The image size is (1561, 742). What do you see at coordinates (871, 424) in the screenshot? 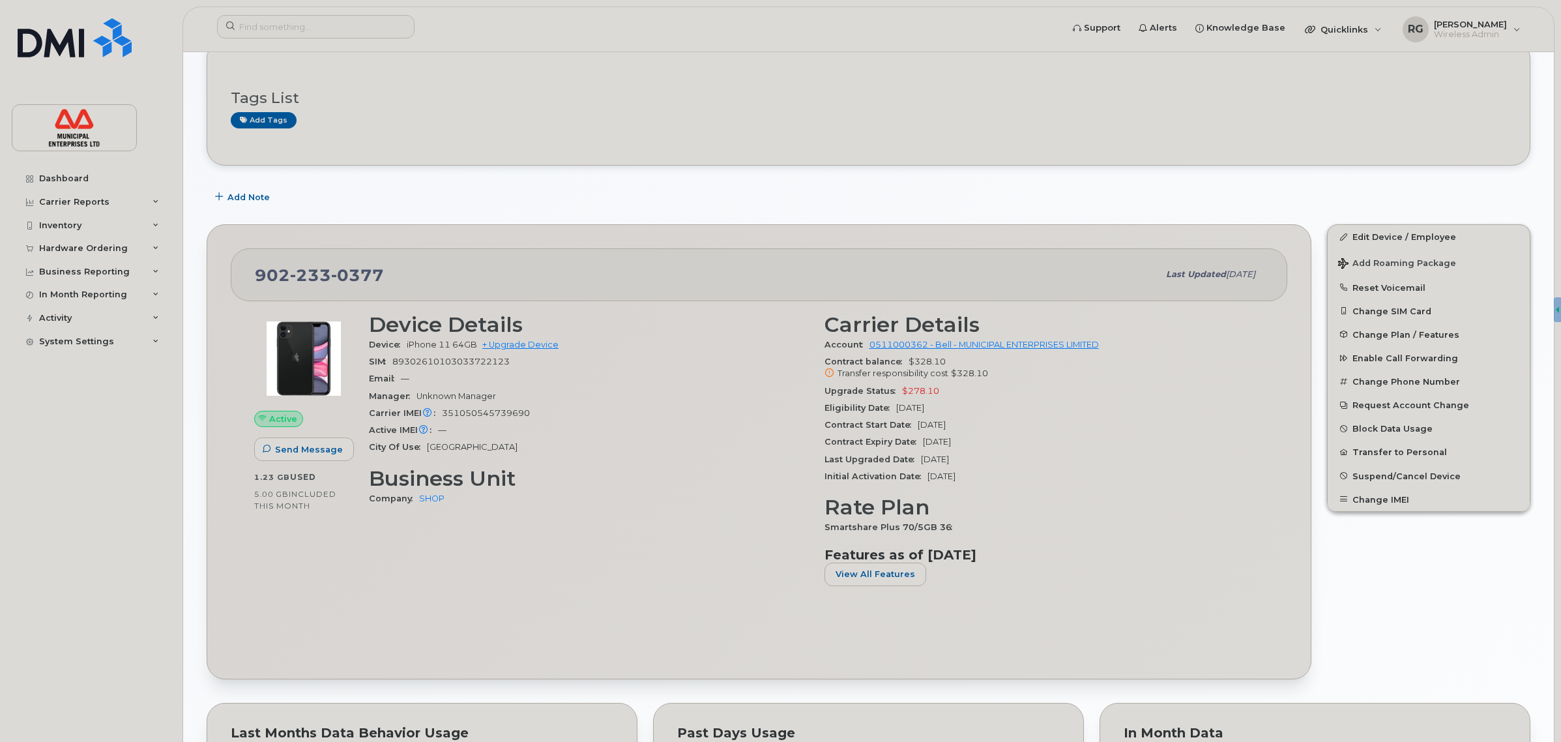
I see `span: Contract Start Date` at bounding box center [871, 424].